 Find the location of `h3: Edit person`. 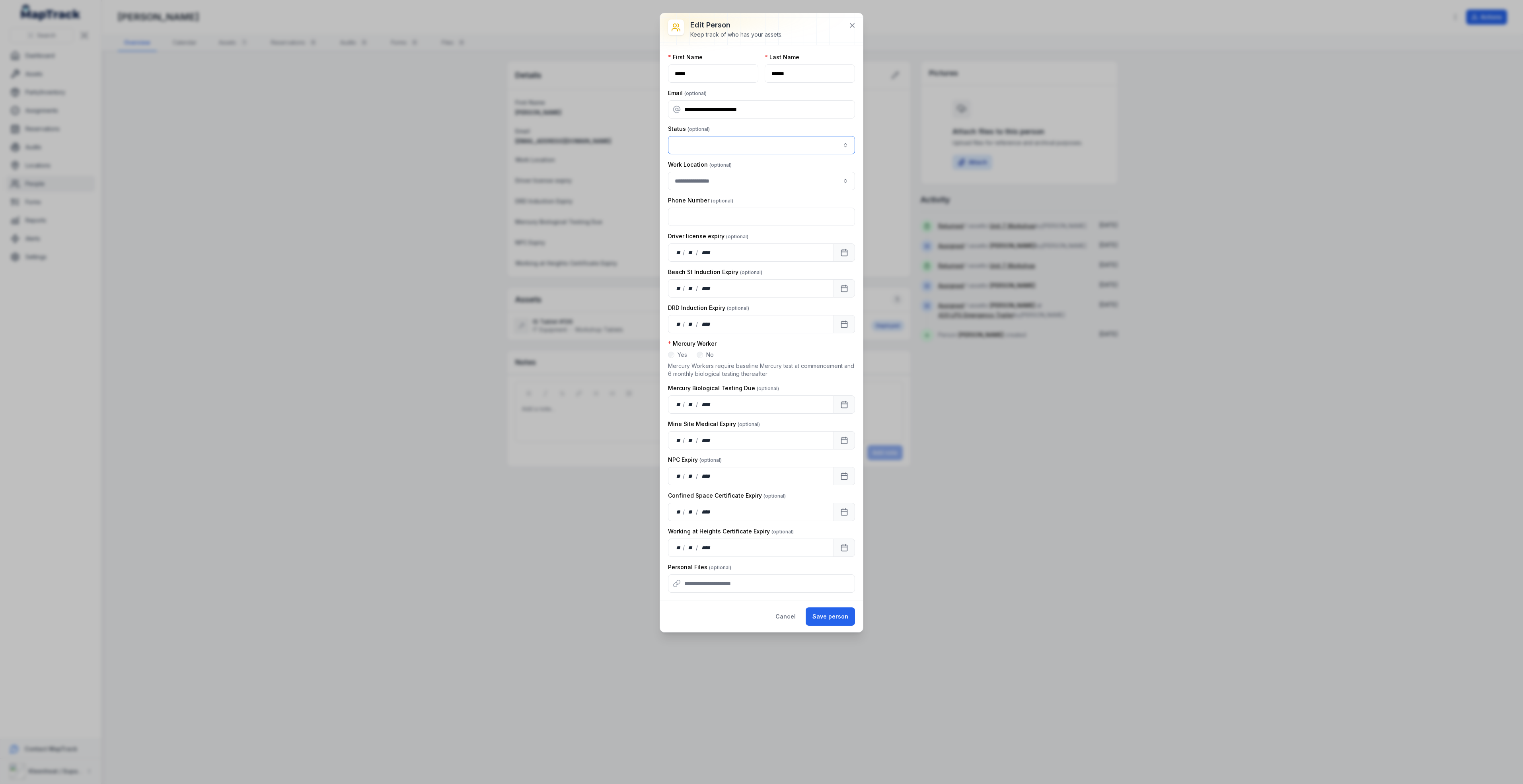

h3: Edit person is located at coordinates (737, 25).